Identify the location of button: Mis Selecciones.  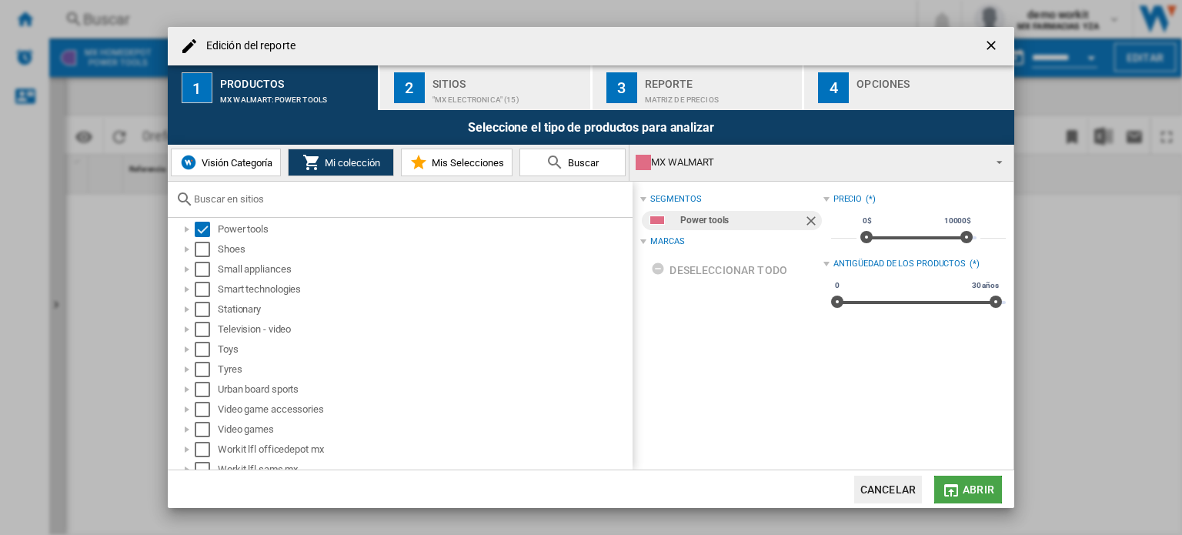
(456, 162).